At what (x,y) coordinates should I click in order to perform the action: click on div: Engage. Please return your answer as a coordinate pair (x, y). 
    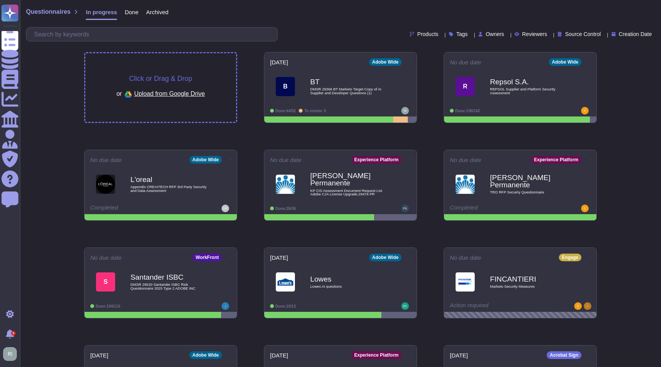
    Looking at the image, I should click on (570, 257).